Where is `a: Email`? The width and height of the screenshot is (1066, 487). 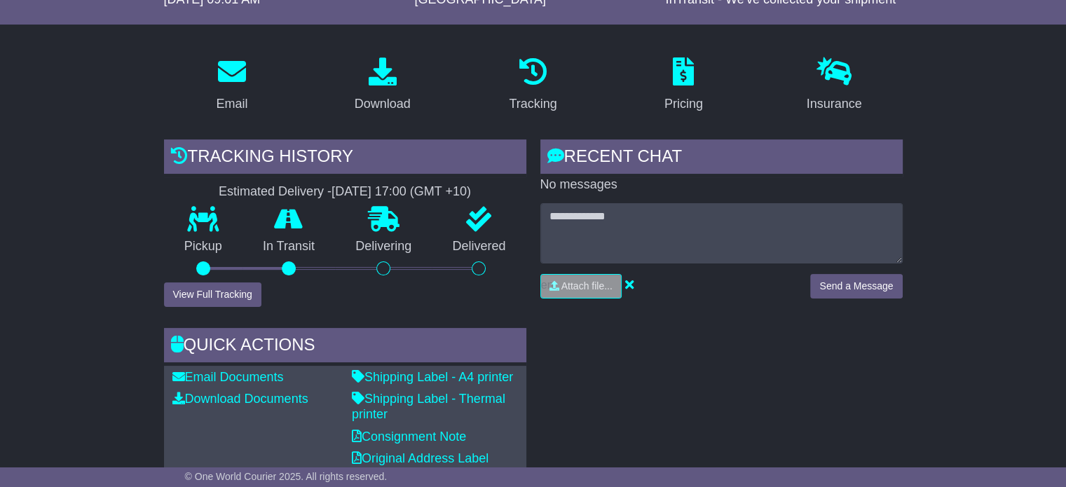
a: Email is located at coordinates (231, 85).